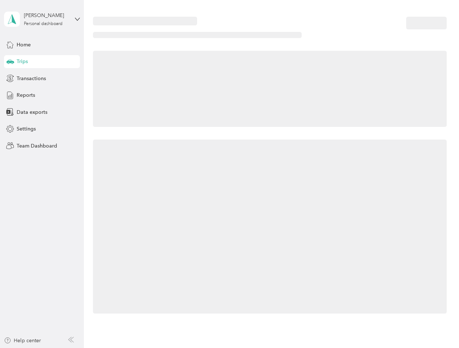  What do you see at coordinates (22, 61) in the screenshot?
I see `span: Trips` at bounding box center [22, 61].